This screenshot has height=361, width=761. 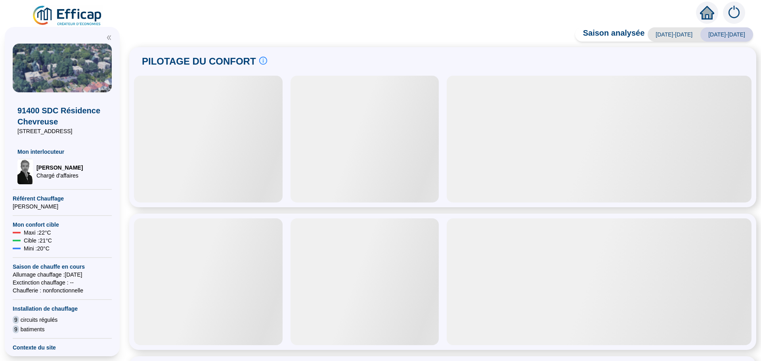 What do you see at coordinates (59, 176) in the screenshot?
I see `span: Chargé d'affaires` at bounding box center [59, 176].